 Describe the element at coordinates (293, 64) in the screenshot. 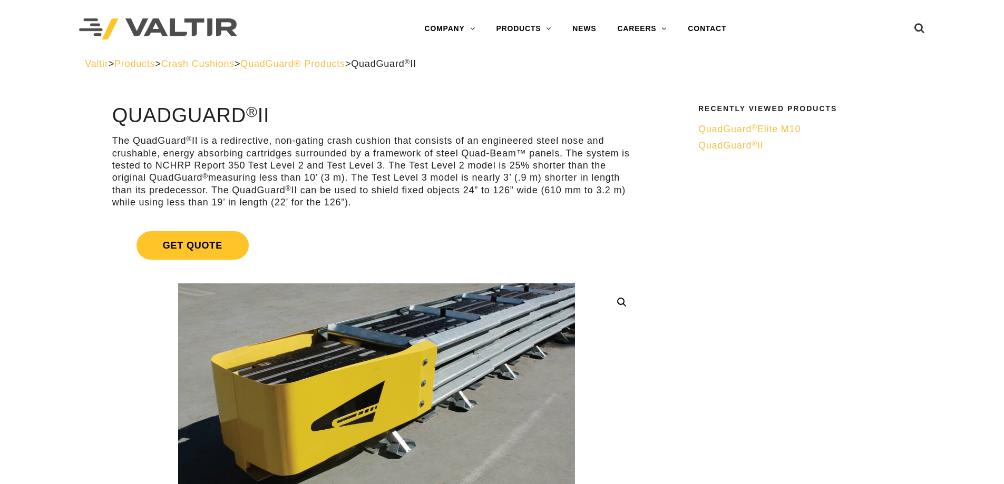

I see `span: QuadGuard® Products` at that location.